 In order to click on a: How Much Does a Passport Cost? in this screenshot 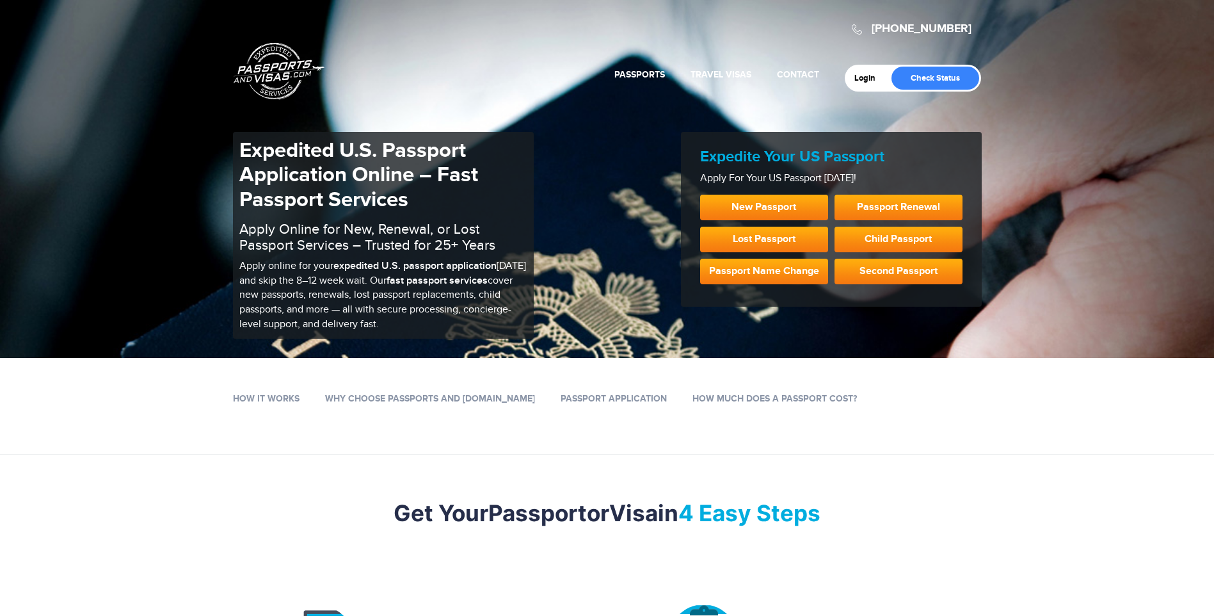, I will do `click(775, 398)`.